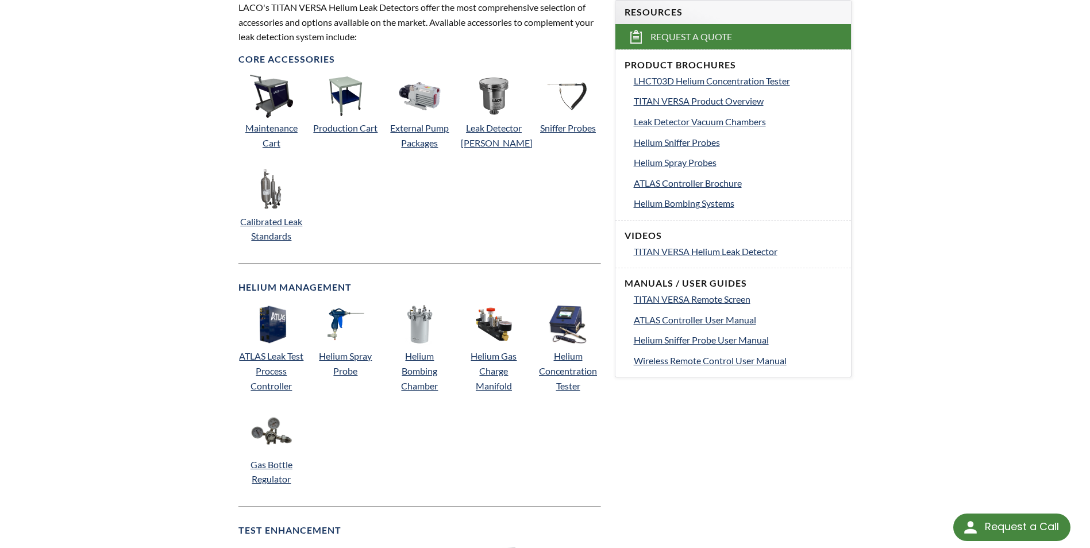 The image size is (1090, 548). Describe the element at coordinates (684, 203) in the screenshot. I see `span: Helium Bombing Systems` at that location.